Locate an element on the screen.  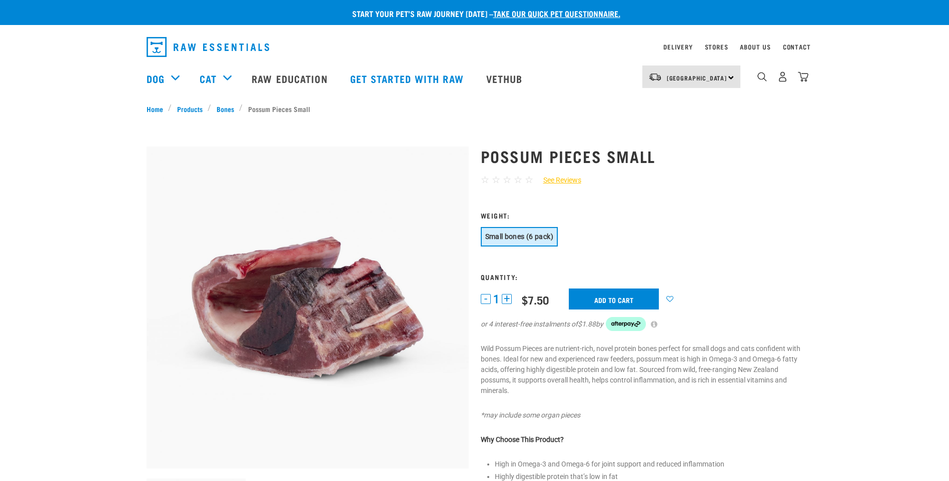
a: Vethub is located at coordinates (506, 79).